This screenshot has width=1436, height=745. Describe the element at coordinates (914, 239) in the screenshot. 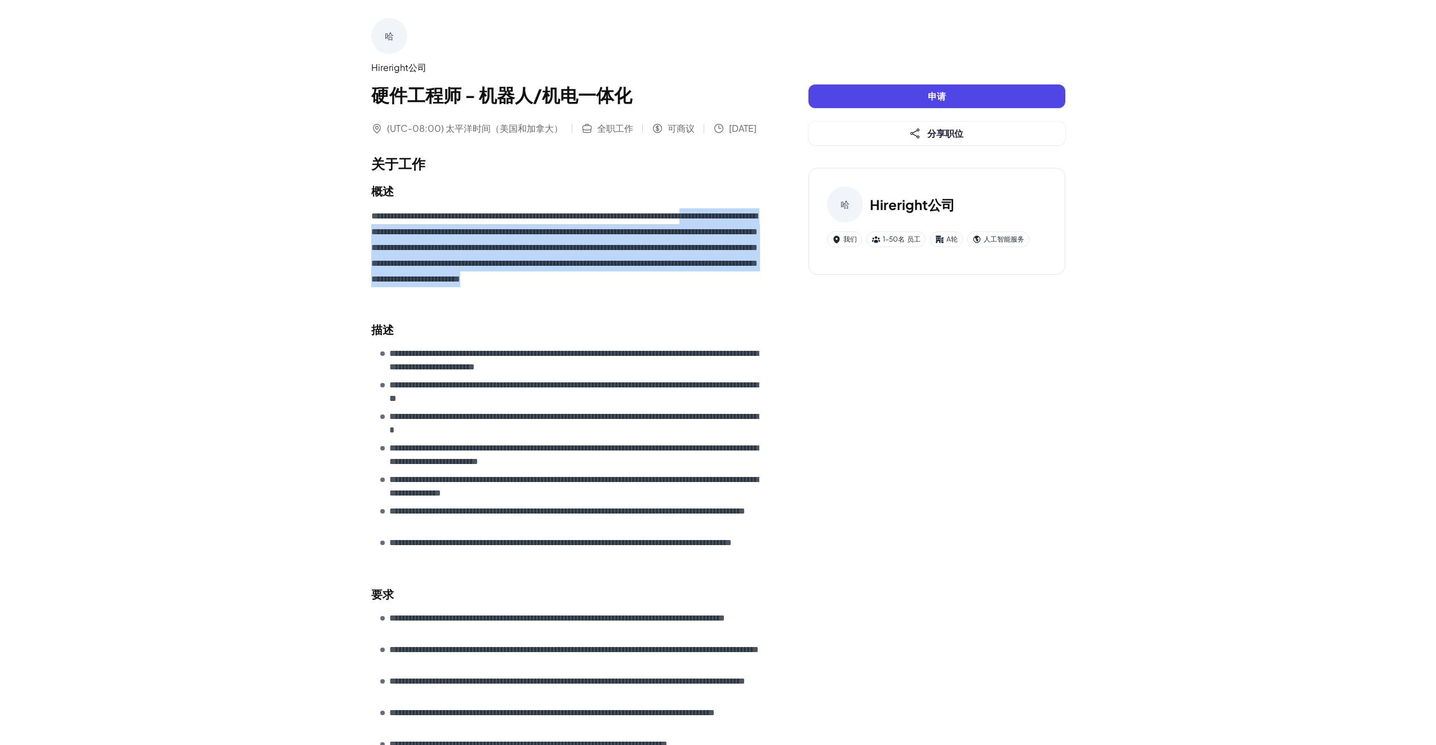

I see `font: 员工` at that location.